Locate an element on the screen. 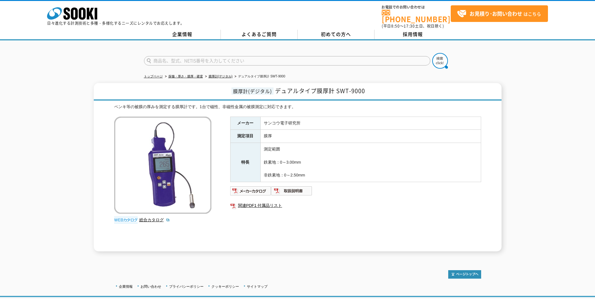 Image resolution: width=595 pixels, height=299 pixels. td: 膜厚 is located at coordinates (371, 137).